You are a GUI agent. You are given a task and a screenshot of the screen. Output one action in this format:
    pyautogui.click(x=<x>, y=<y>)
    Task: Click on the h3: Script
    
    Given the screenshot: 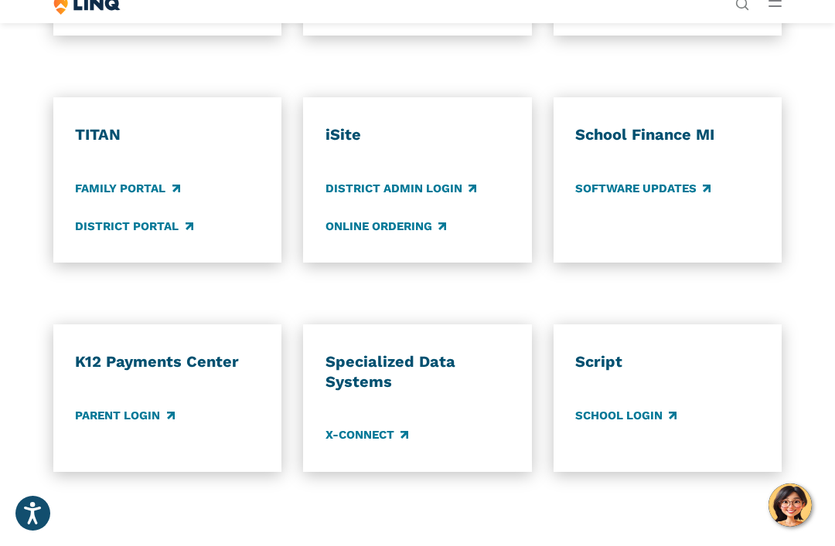 What is the action you would take?
    pyautogui.click(x=667, y=362)
    